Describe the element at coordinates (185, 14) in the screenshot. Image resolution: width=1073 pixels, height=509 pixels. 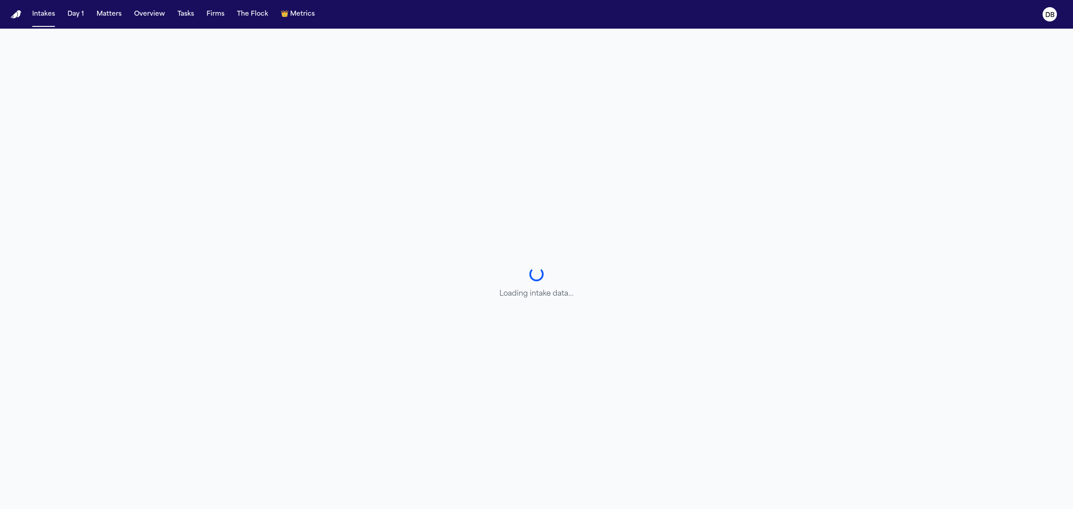
I see `a: Tasks` at that location.